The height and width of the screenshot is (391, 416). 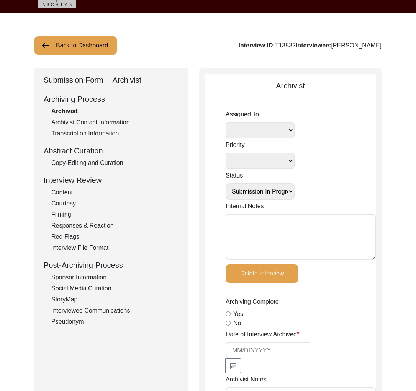 I want to click on label: Archiving Complete, so click(x=253, y=302).